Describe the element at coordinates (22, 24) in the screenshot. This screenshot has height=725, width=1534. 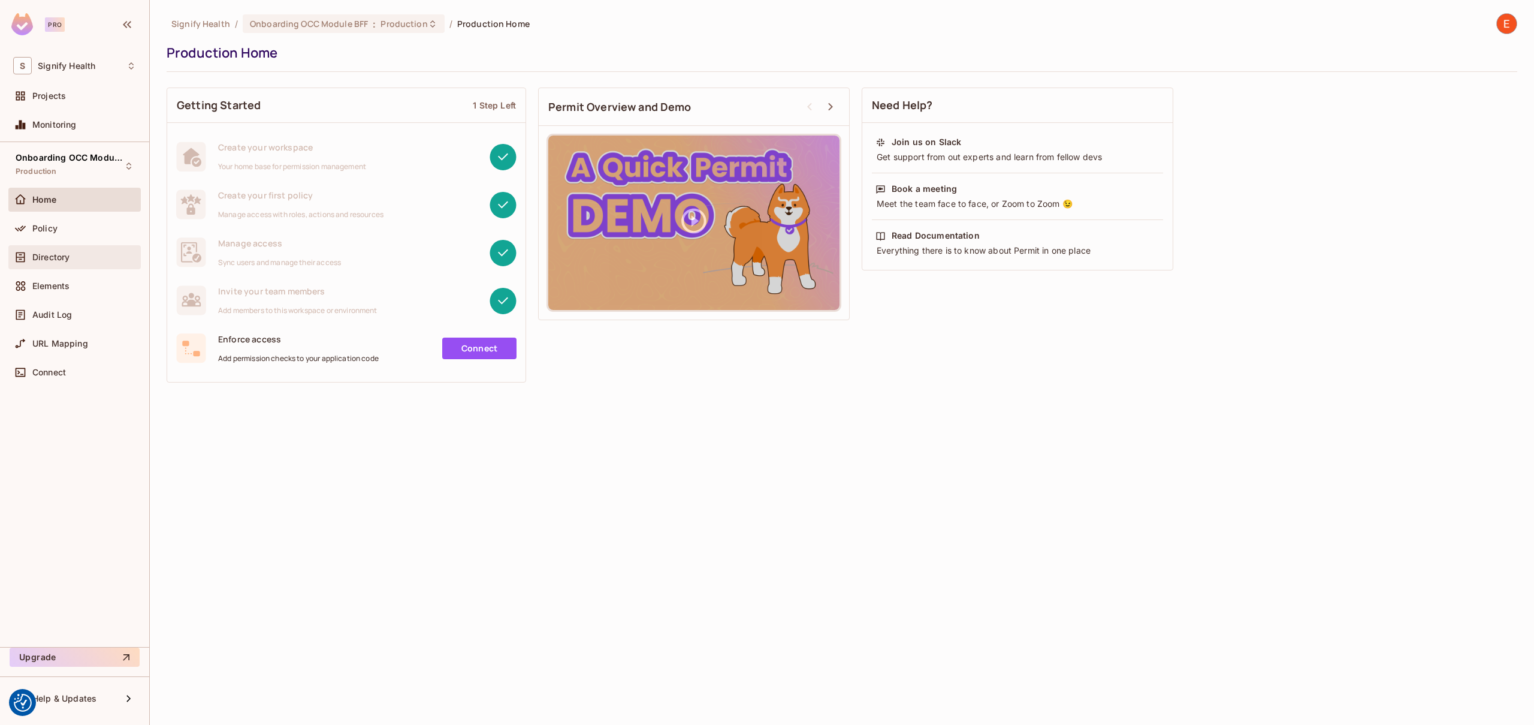
I see `img: SReyMgAAAABJRU5ErkJggg==` at that location.